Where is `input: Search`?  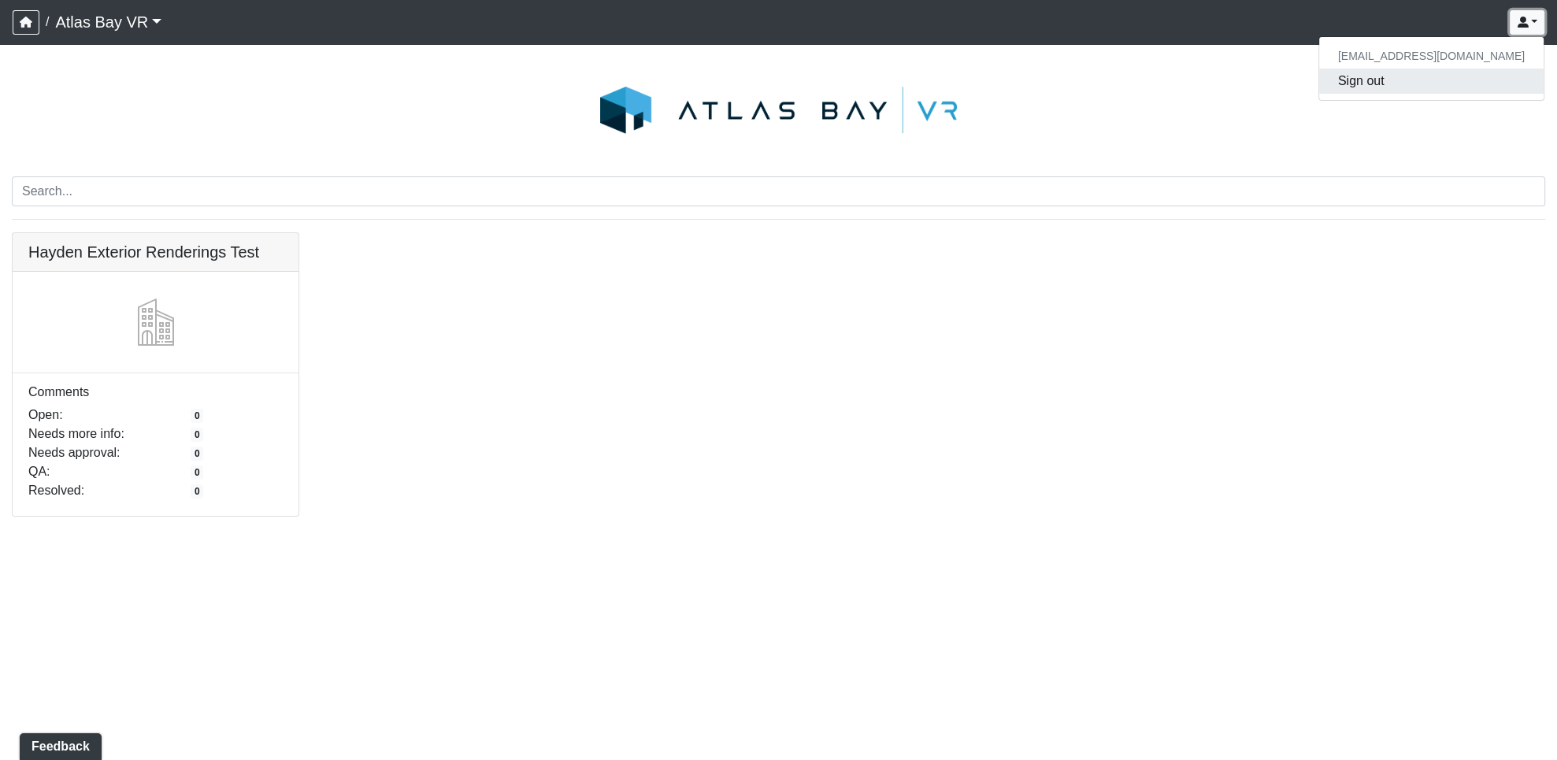
input: Search is located at coordinates (778, 191).